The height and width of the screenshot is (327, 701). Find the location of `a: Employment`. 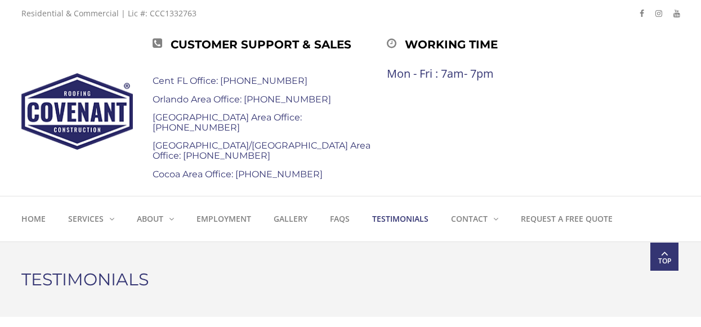

a: Employment is located at coordinates (224, 219).